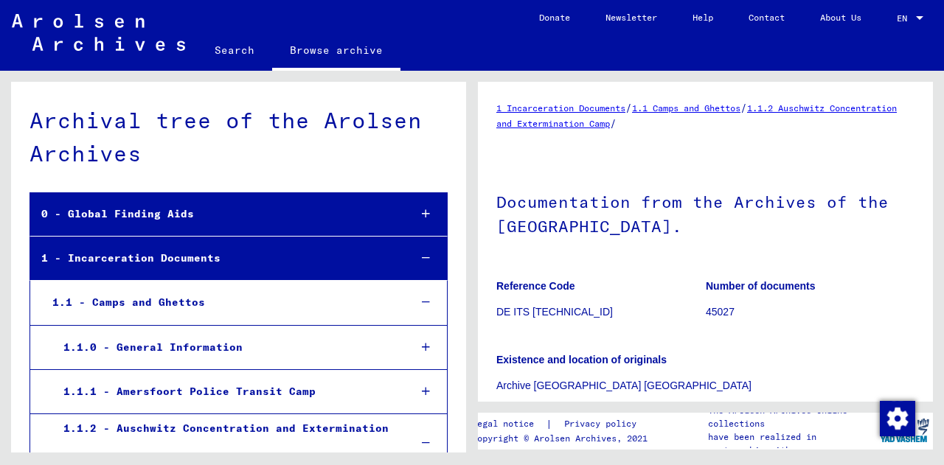 The height and width of the screenshot is (465, 944). What do you see at coordinates (898, 419) in the screenshot?
I see `img: Change consent` at bounding box center [898, 419].